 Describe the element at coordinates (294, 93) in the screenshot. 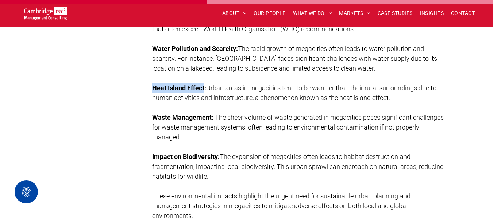

I see `span: Urban areas in megacities tend to be warmer than their rural surroundings due to human activities...` at that location.